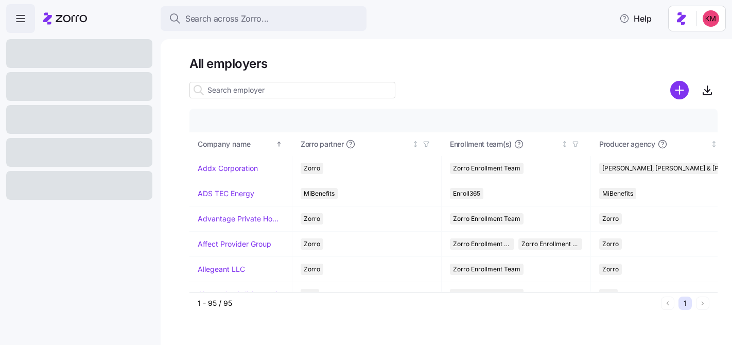  What do you see at coordinates (240, 294) in the screenshot?
I see `a: Always On Call Answering Service` at bounding box center [240, 294].